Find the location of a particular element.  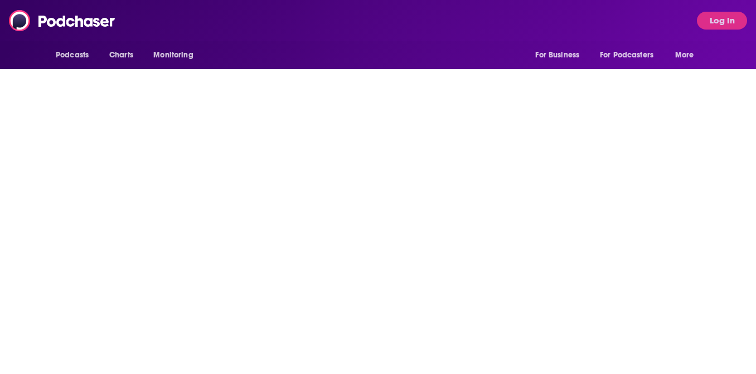

span: For Business is located at coordinates (557, 55).